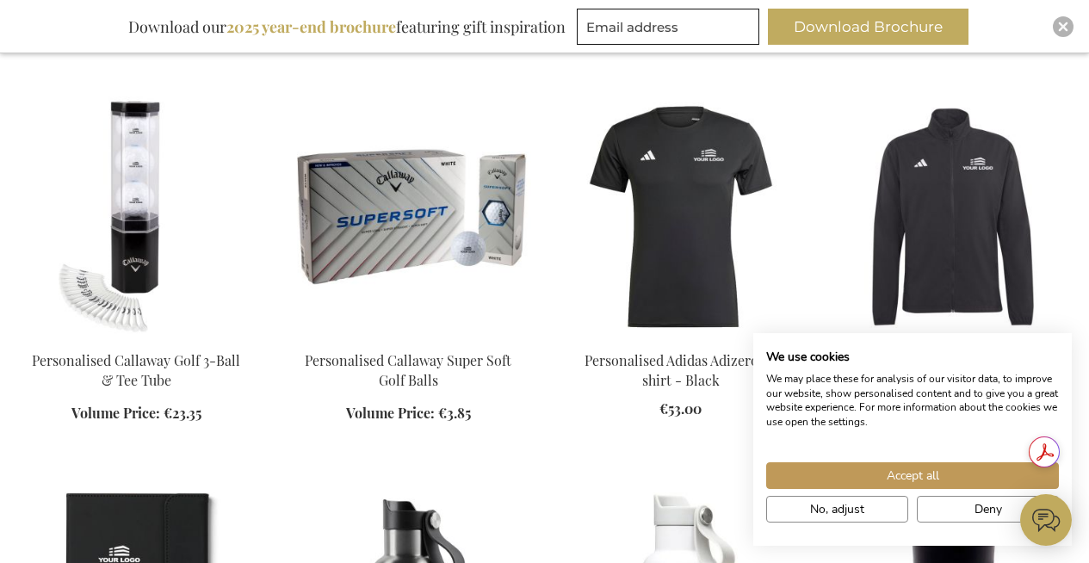 The height and width of the screenshot is (563, 1089). I want to click on span: €23.35, so click(182, 412).